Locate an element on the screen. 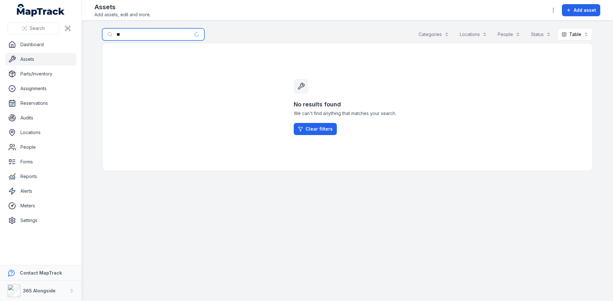 Image resolution: width=613 pixels, height=301 pixels. a: Dashboard is located at coordinates (41, 45).